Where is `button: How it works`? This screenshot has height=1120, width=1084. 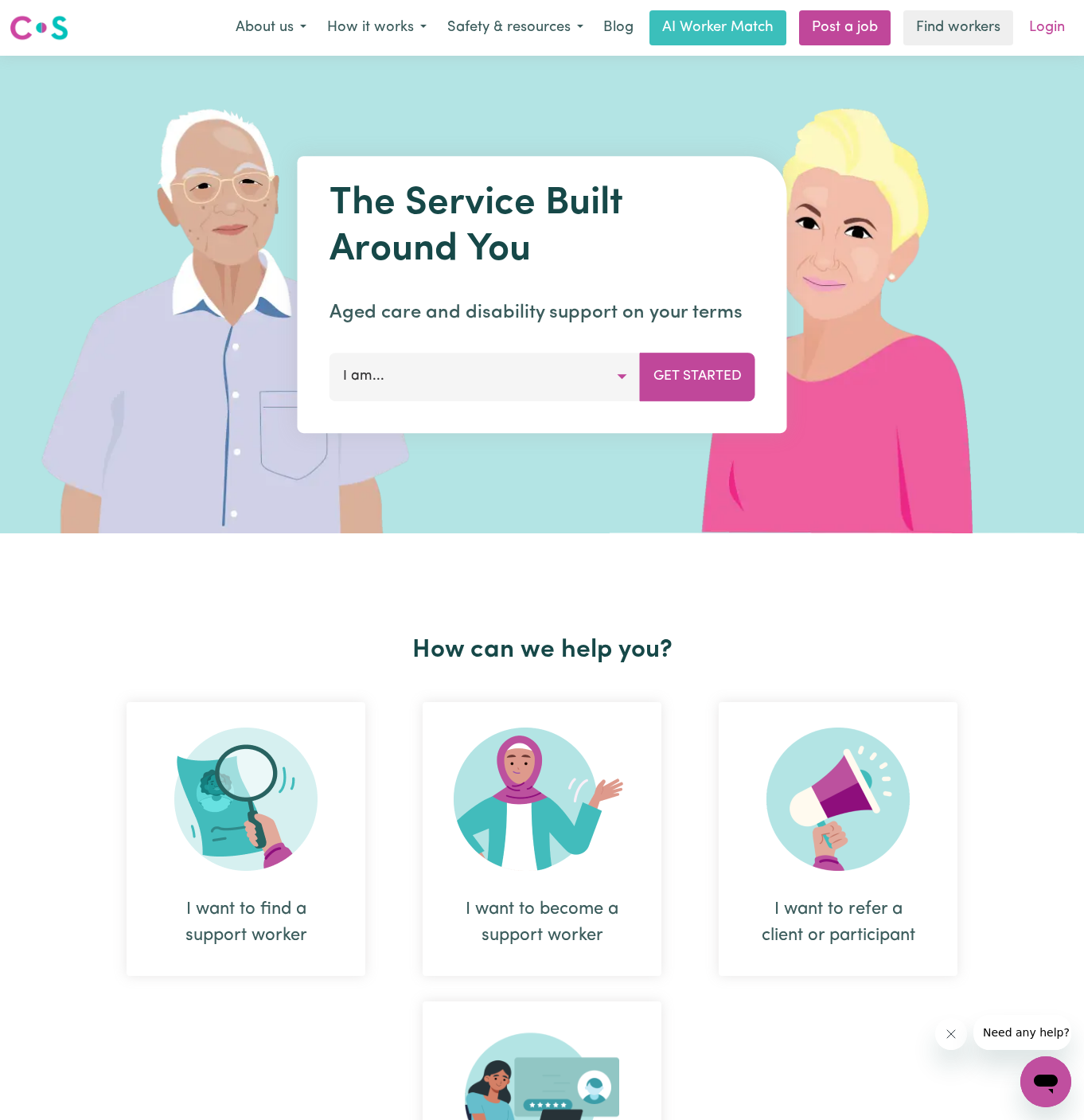 button: How it works is located at coordinates (376, 28).